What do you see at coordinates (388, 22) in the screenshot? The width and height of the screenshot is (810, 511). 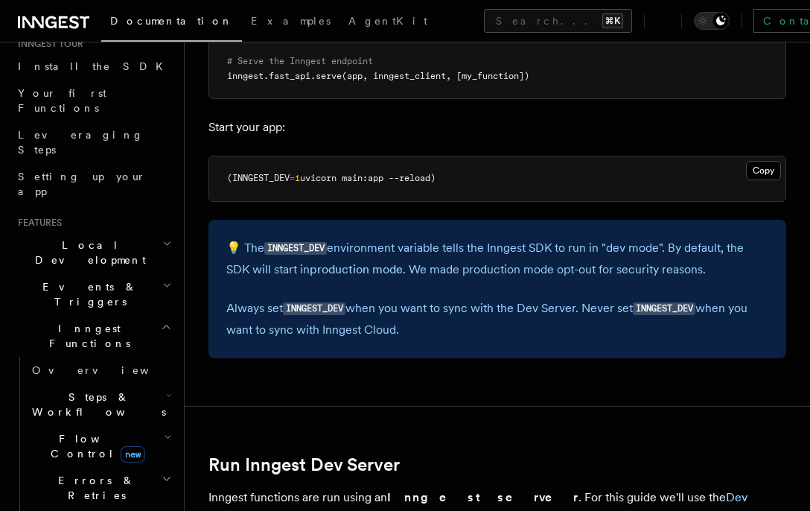 I see `a: AgentKit` at bounding box center [388, 22].